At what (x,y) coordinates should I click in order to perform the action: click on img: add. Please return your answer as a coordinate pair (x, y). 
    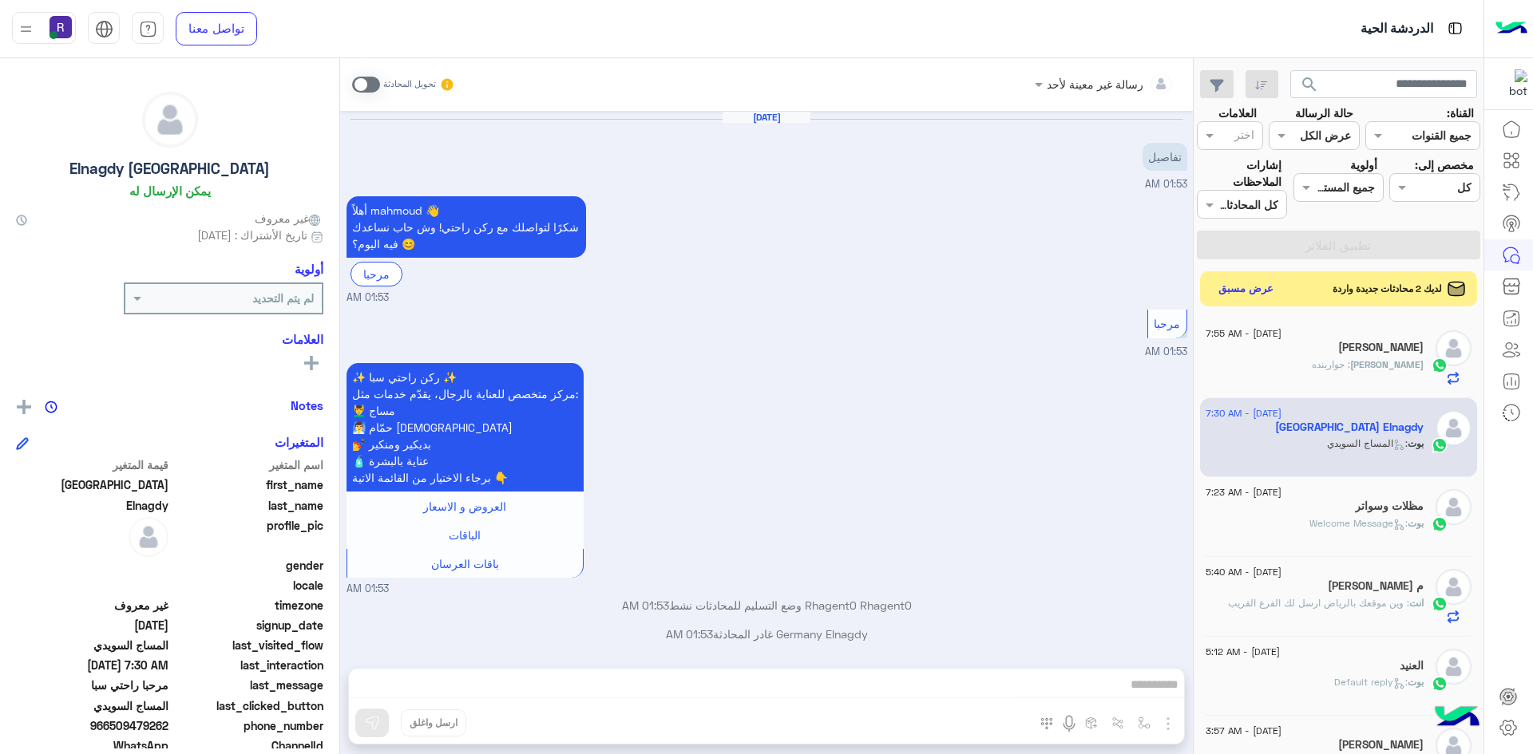
    Looking at the image, I should click on (24, 407).